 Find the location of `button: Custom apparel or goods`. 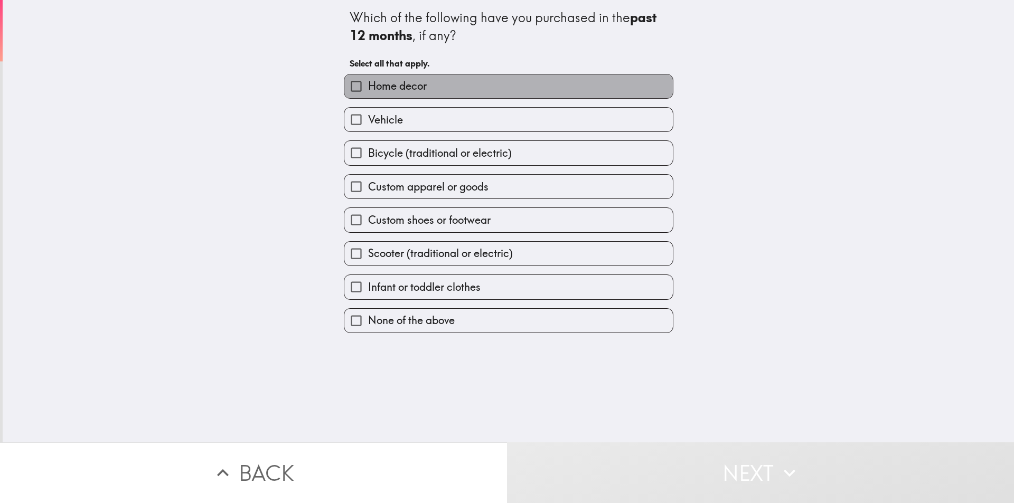

button: Custom apparel or goods is located at coordinates (509, 186).